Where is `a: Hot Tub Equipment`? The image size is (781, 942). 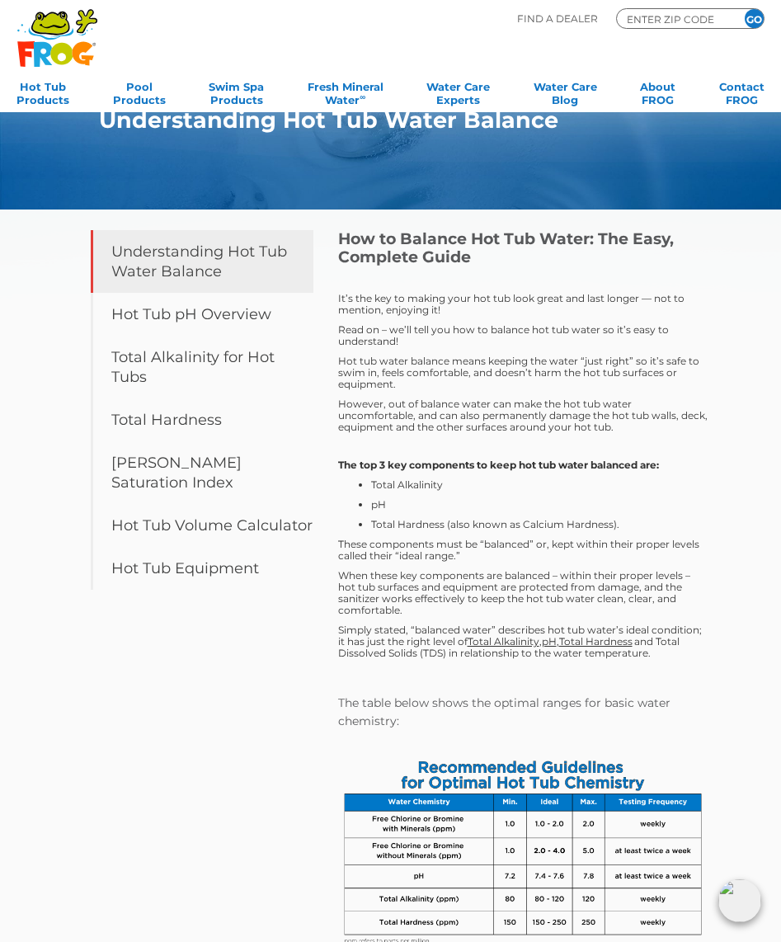
a: Hot Tub Equipment is located at coordinates (202, 568).